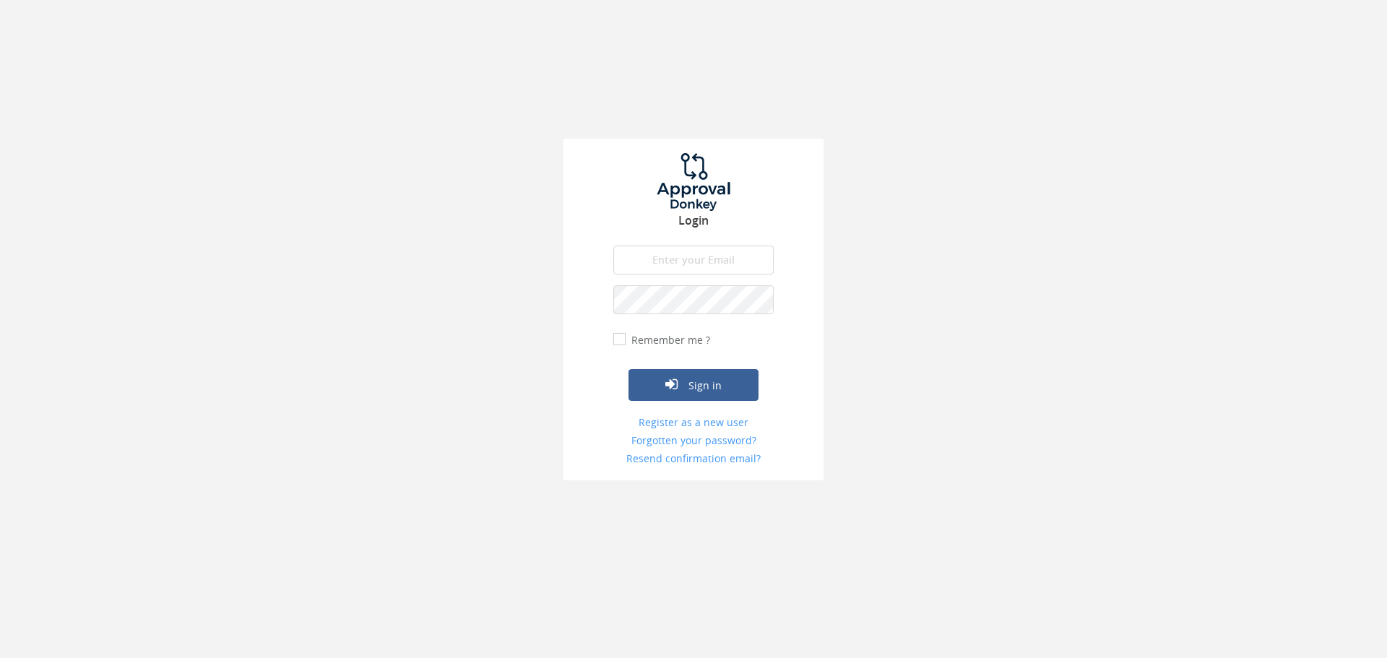 The width and height of the screenshot is (1387, 658). Describe the element at coordinates (694, 459) in the screenshot. I see `a: Resend confirmation email?` at that location.